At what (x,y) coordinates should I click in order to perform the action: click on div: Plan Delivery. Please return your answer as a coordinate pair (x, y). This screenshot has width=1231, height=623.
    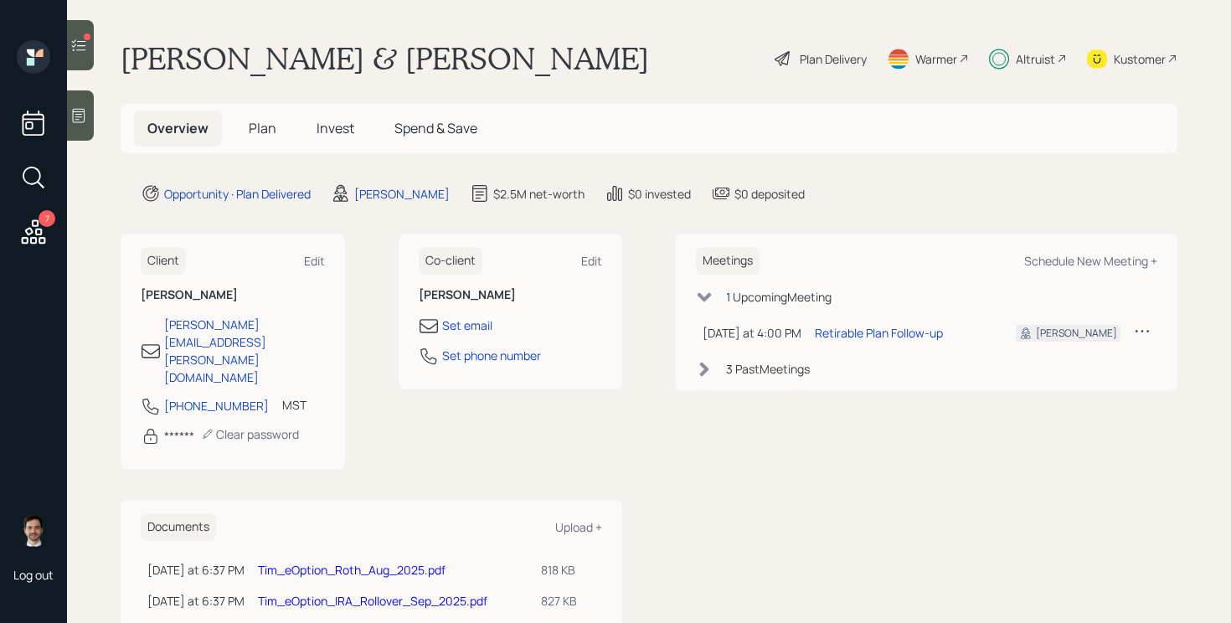
    Looking at the image, I should click on (833, 59).